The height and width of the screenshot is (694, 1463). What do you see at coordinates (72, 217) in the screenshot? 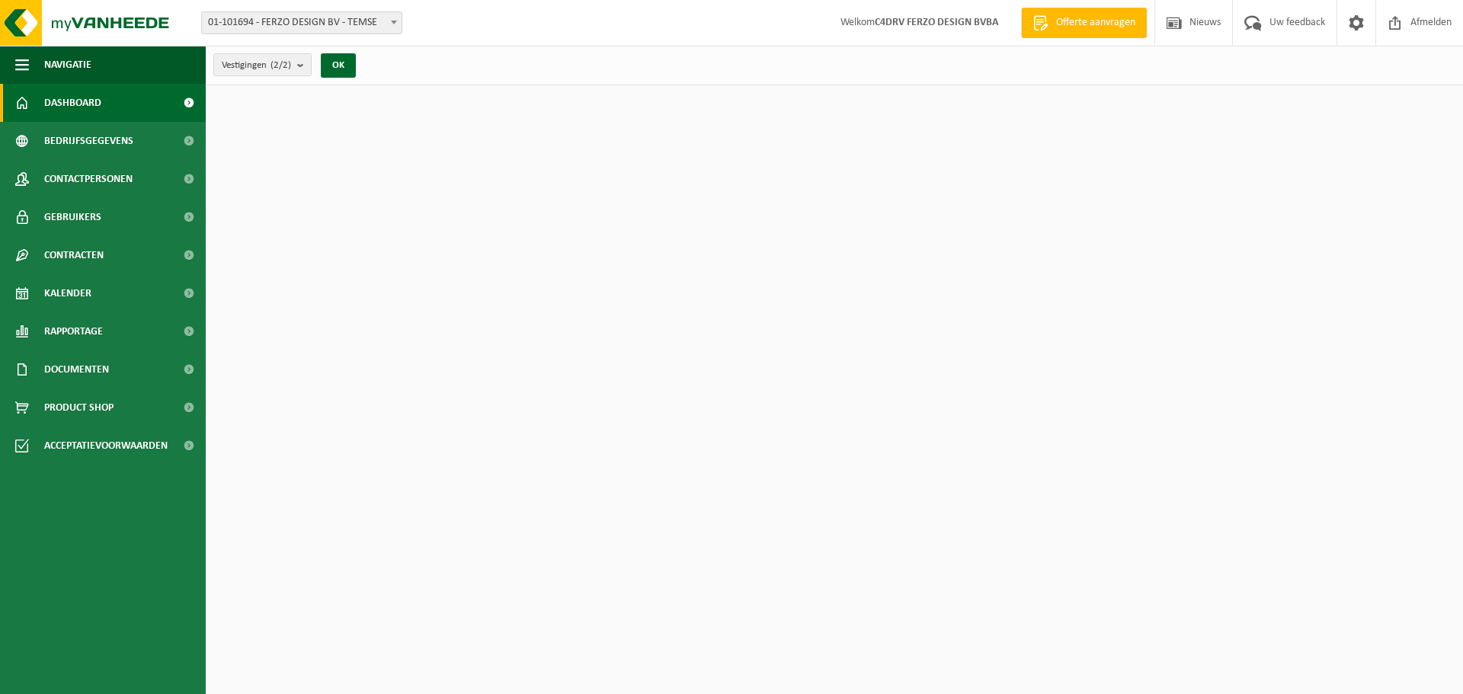
I see `span: Gebruikers` at bounding box center [72, 217].